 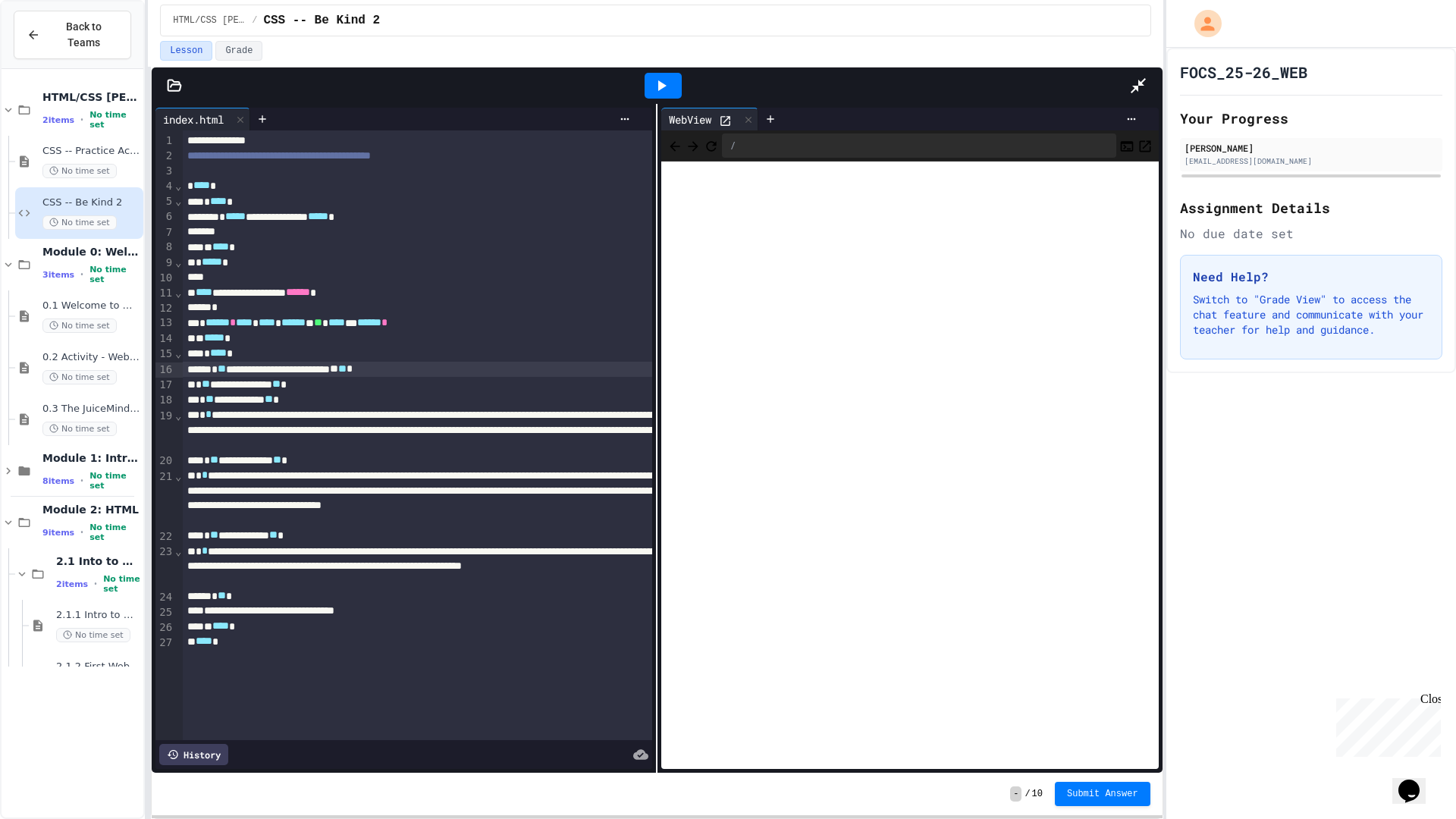 What do you see at coordinates (164, 339) in the screenshot?
I see `div: 14` at bounding box center [164, 339].